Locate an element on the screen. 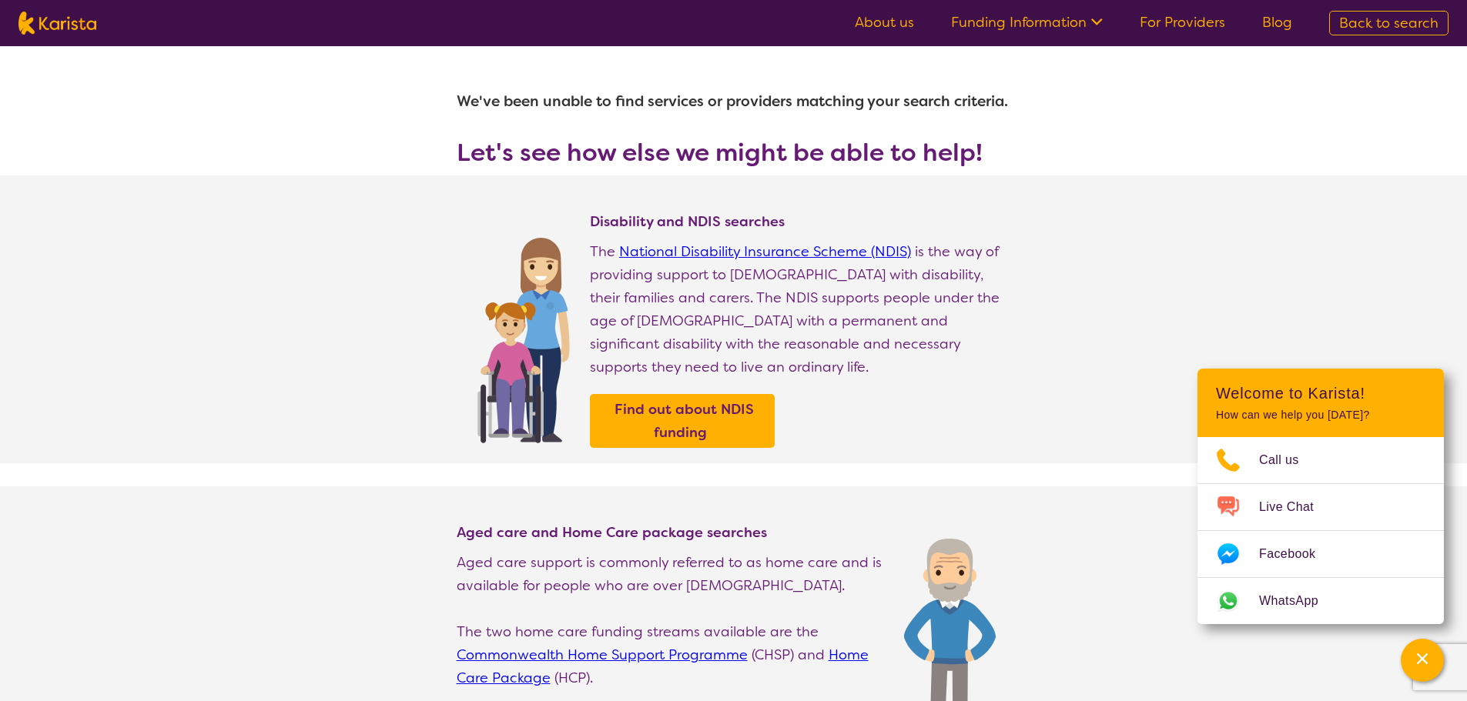  img: Find NDIS and Disability services and providers is located at coordinates (523, 336).